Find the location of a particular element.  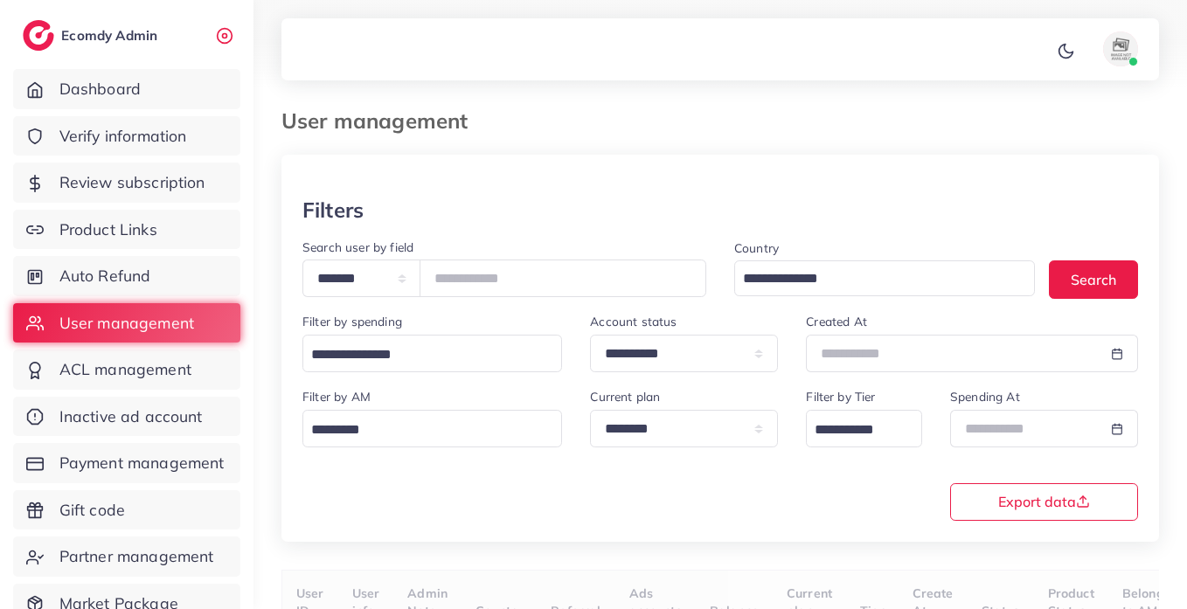

a: logoEcomdy Admin is located at coordinates (92, 35).